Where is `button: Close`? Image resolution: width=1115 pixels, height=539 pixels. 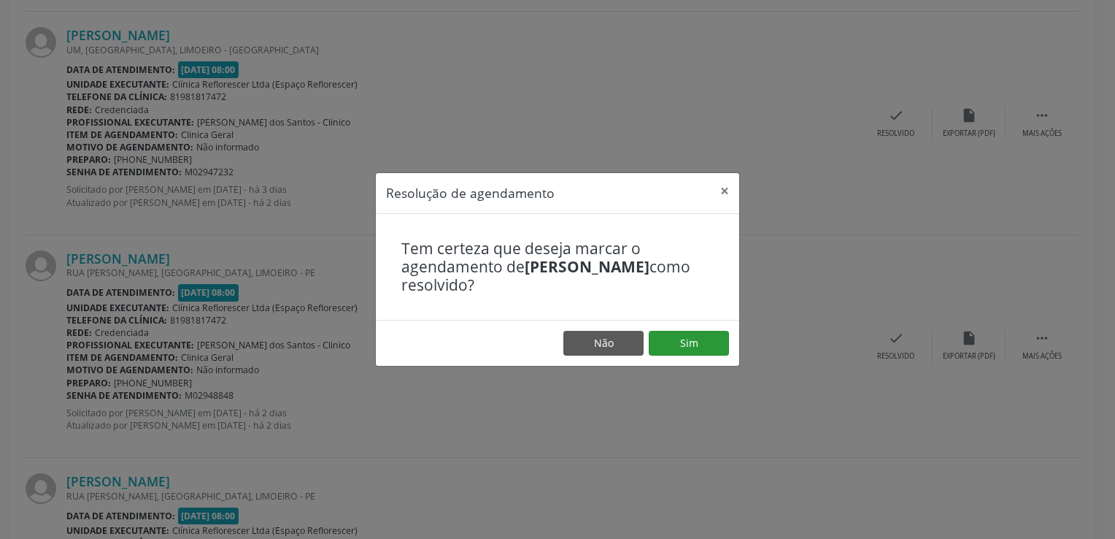
button: Close is located at coordinates (725, 190).